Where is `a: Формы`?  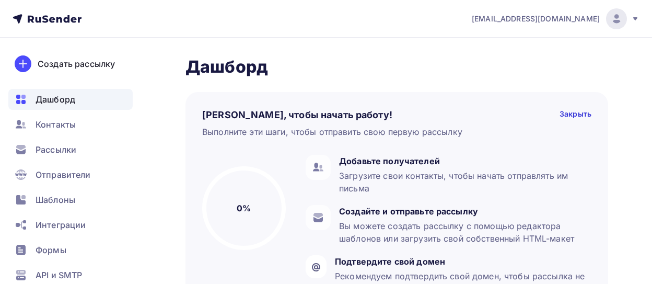
a: Формы is located at coordinates (71, 250).